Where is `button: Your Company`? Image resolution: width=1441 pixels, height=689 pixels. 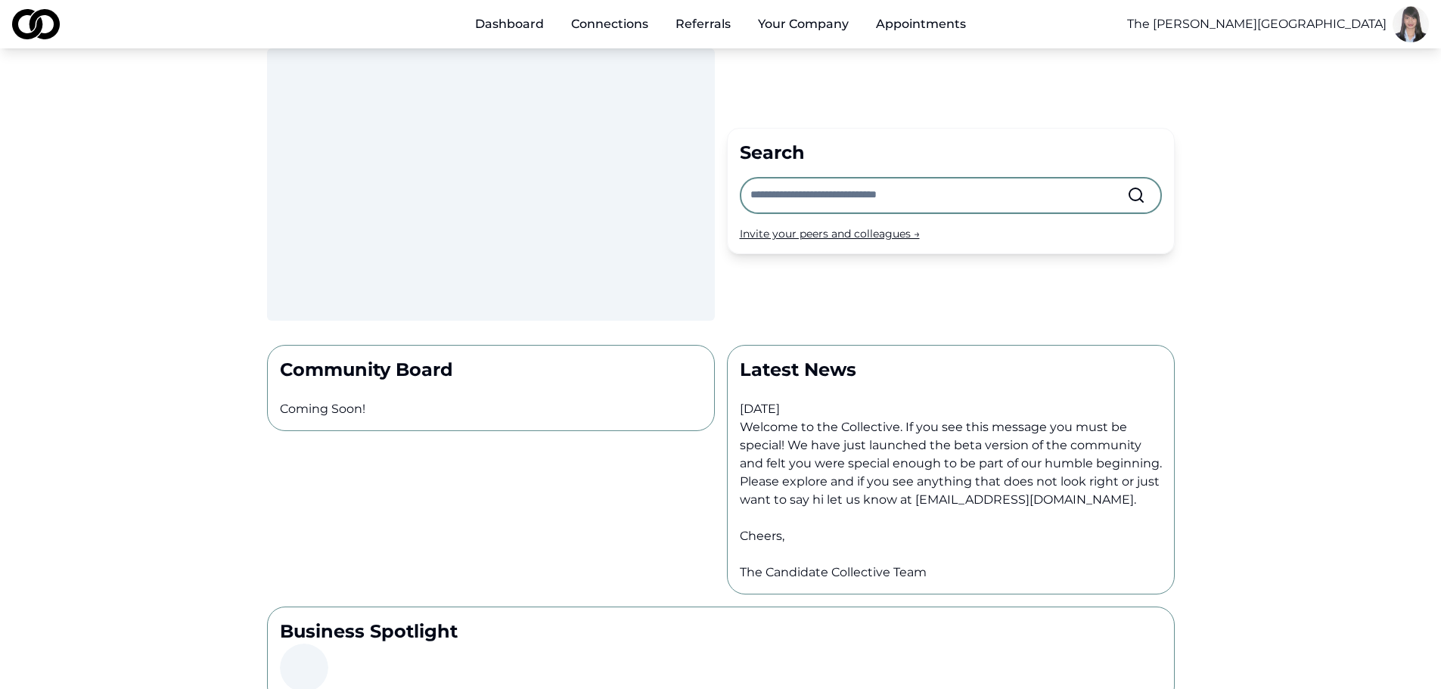 button: Your Company is located at coordinates (803, 24).